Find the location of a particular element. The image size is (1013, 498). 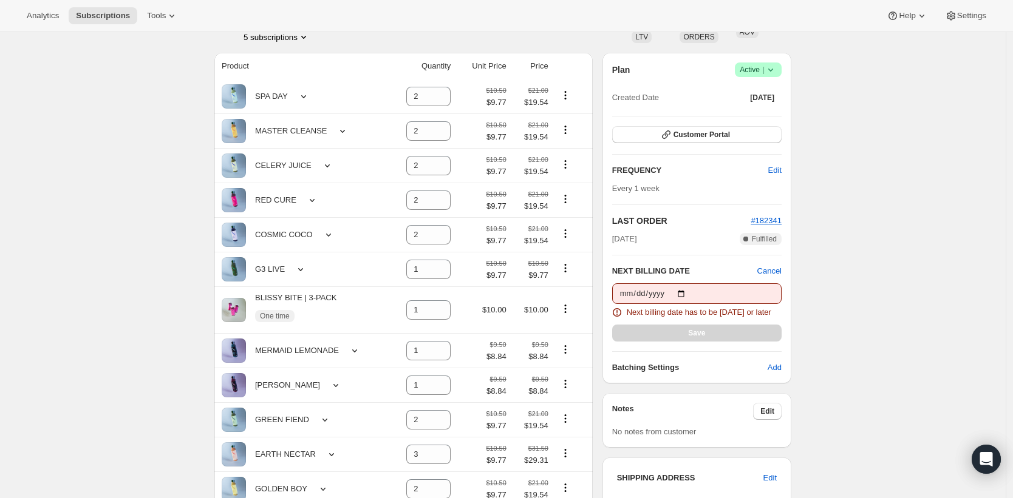

h2: Plan is located at coordinates (621, 70).